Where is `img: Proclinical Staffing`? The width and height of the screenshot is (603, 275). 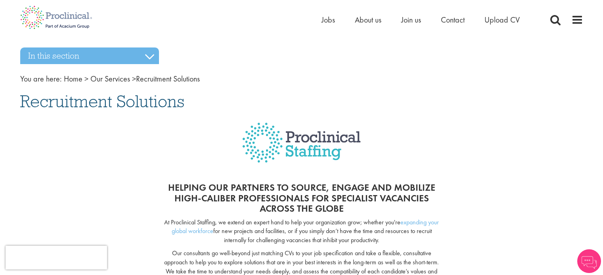
img: Proclinical Staffing is located at coordinates (301, 149).